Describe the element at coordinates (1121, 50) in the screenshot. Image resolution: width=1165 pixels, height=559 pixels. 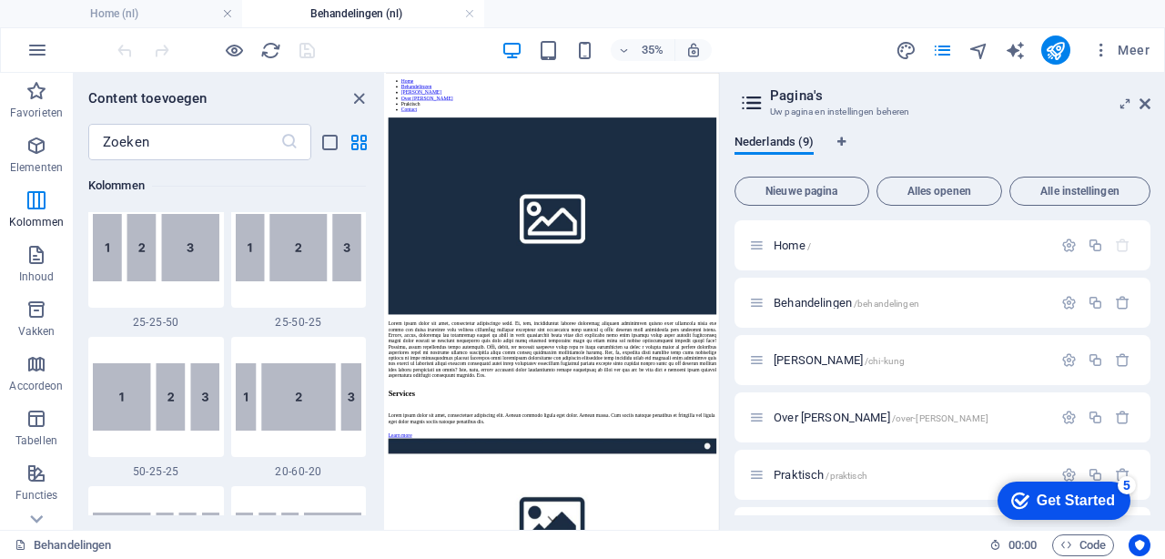
I see `span: Meer` at that location.